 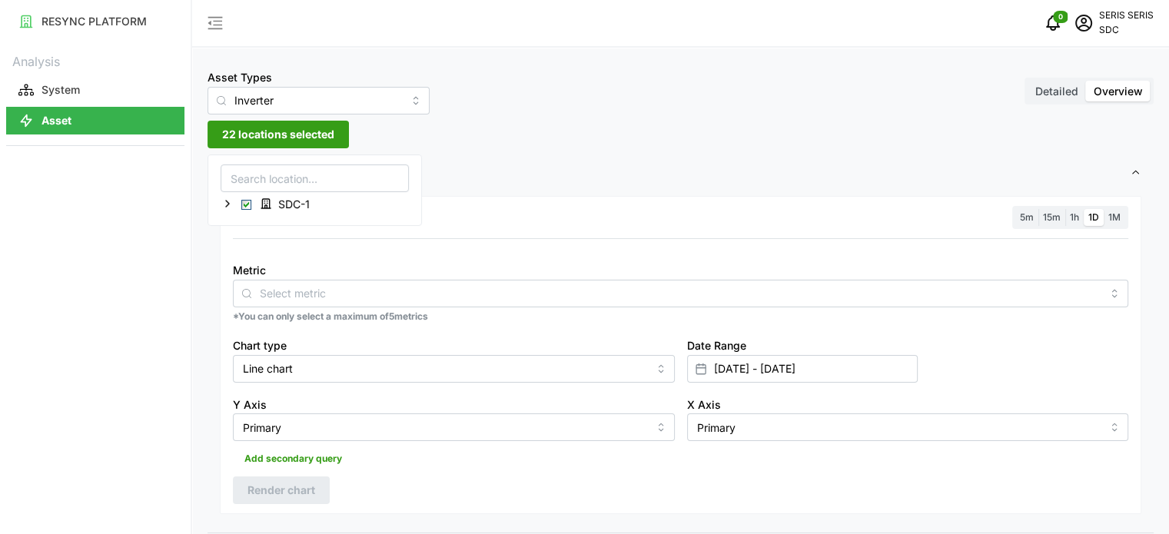 What do you see at coordinates (293, 459) in the screenshot?
I see `span: Add secondary query` at bounding box center [293, 459].